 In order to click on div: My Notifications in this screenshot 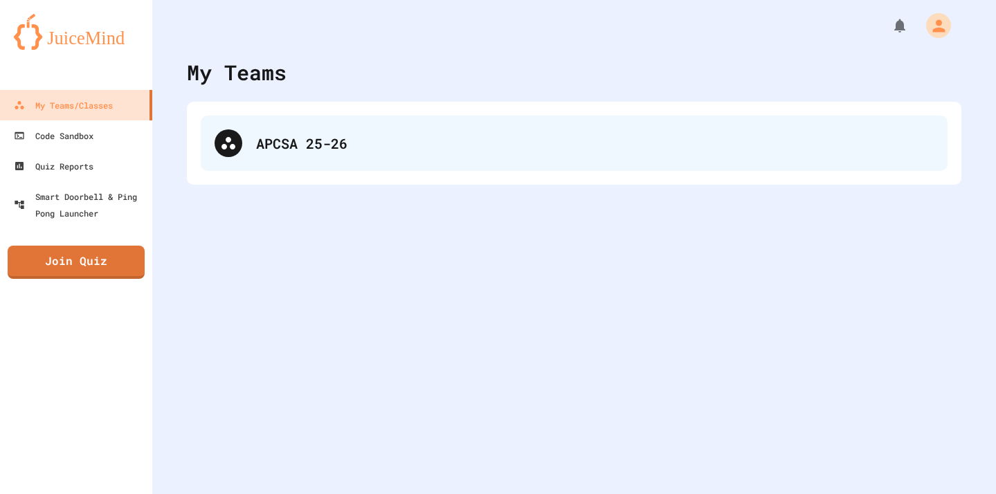, I will do `click(889, 26)`.